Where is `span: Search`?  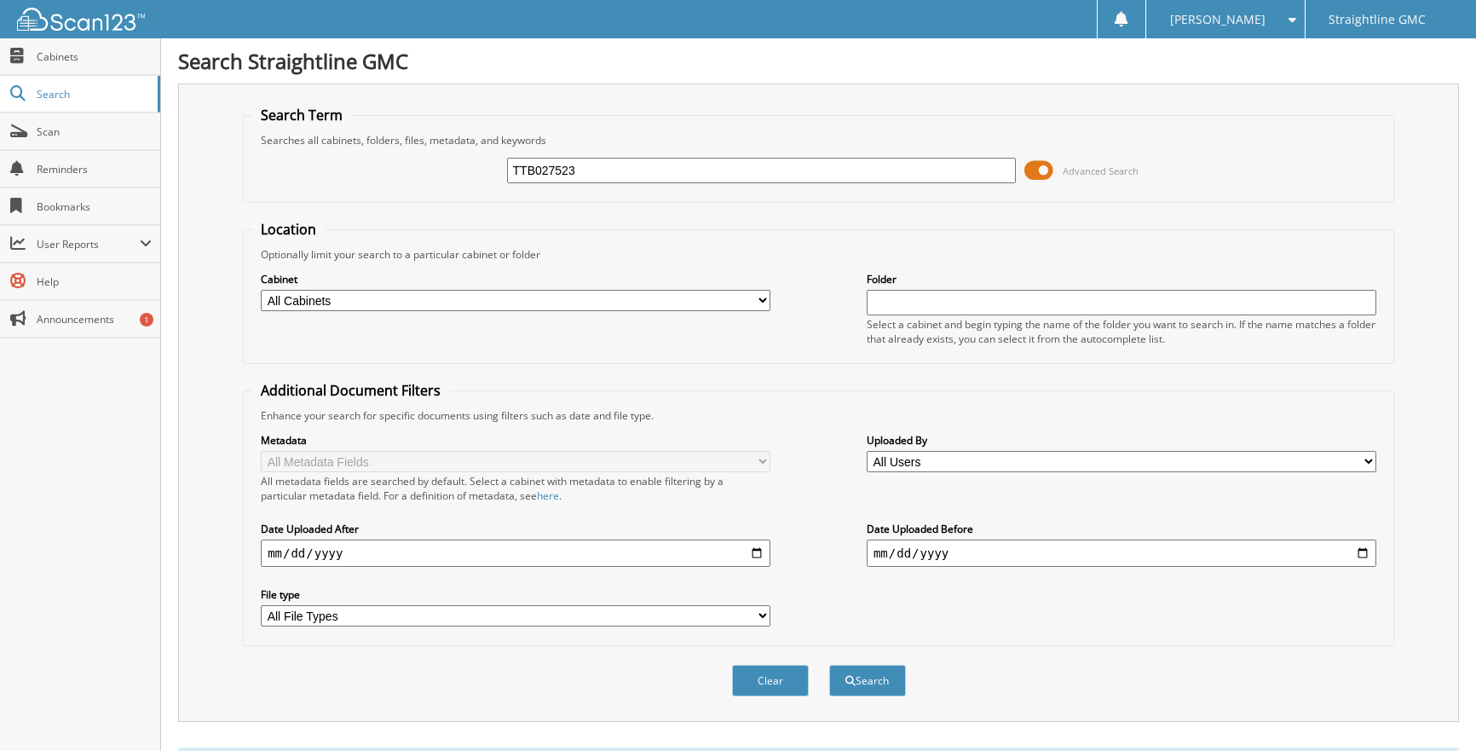 span: Search is located at coordinates (93, 94).